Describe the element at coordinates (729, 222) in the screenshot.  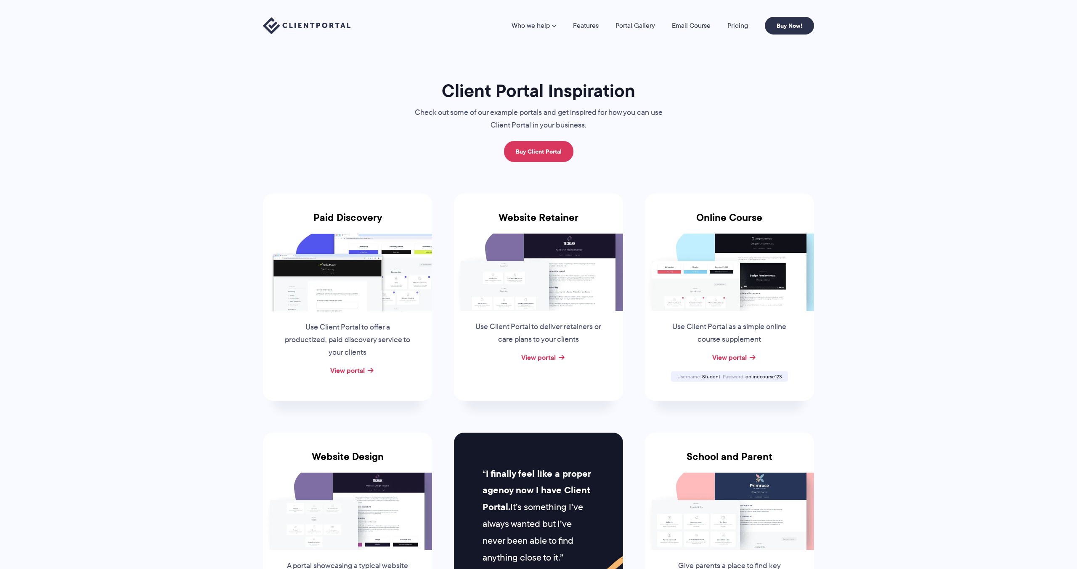
I see `h3: Online Course` at that location.